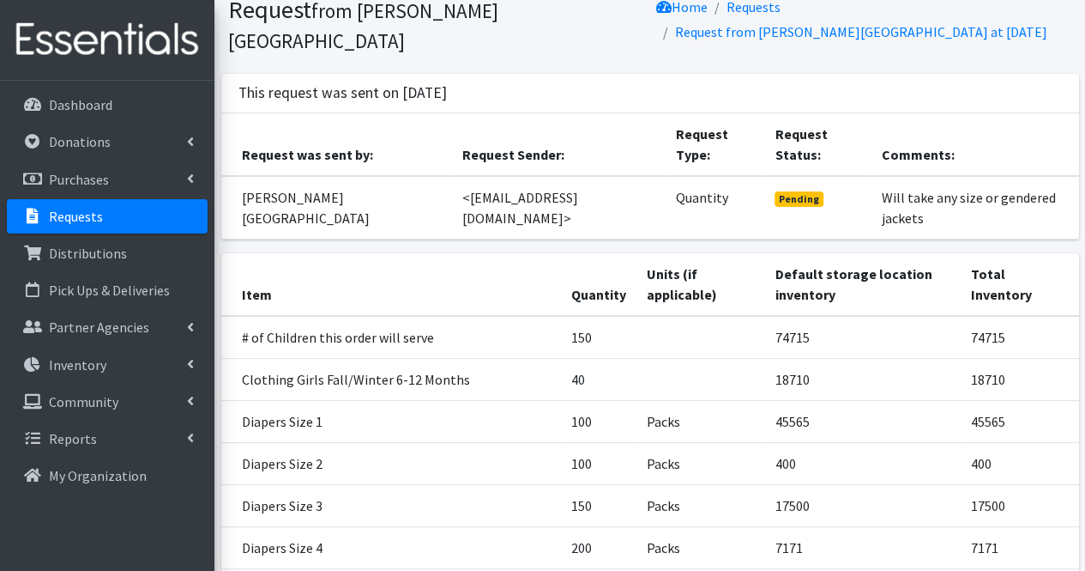 The height and width of the screenshot is (571, 1085). Describe the element at coordinates (107, 142) in the screenshot. I see `a: Donations` at that location.